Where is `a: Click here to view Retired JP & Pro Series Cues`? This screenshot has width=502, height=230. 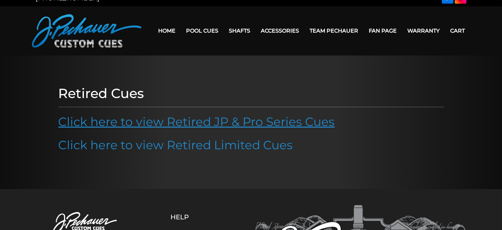 a: Click here to view Retired JP & Pro Series Cues is located at coordinates (197, 122).